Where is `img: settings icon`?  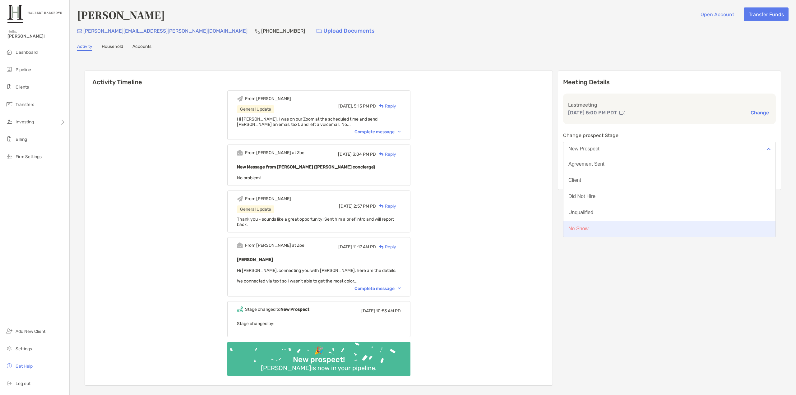
img: settings icon is located at coordinates (9, 349).